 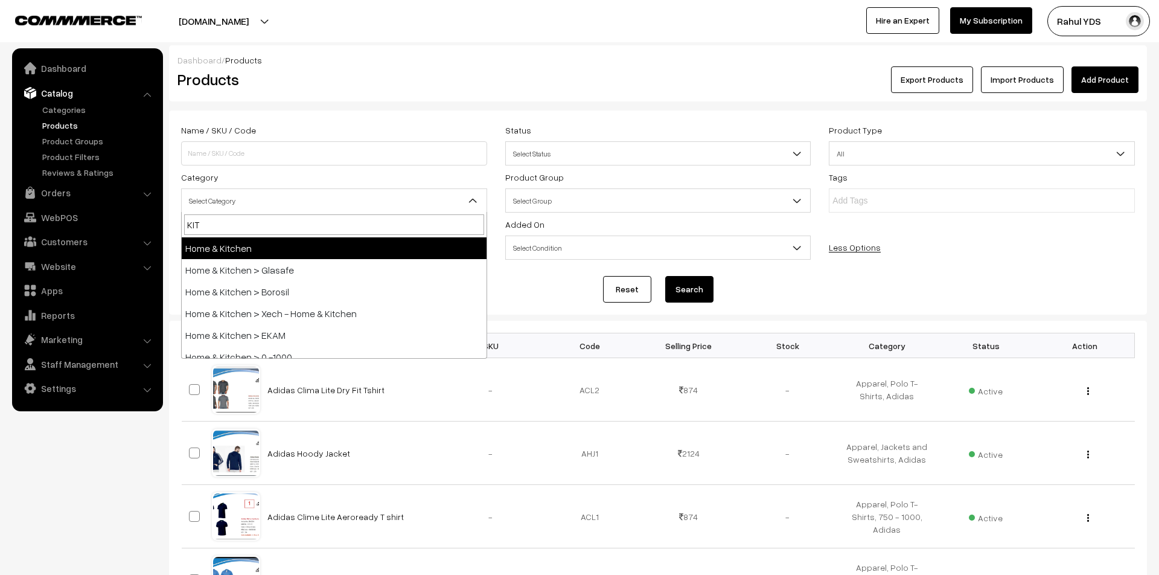 I want to click on a: Add Product, so click(x=1105, y=80).